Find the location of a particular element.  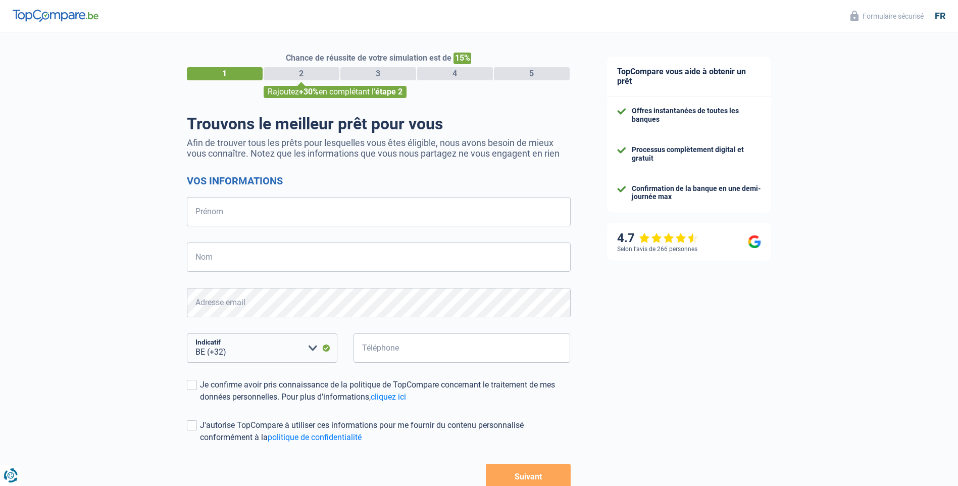

h2: Vos informations is located at coordinates (379, 181).